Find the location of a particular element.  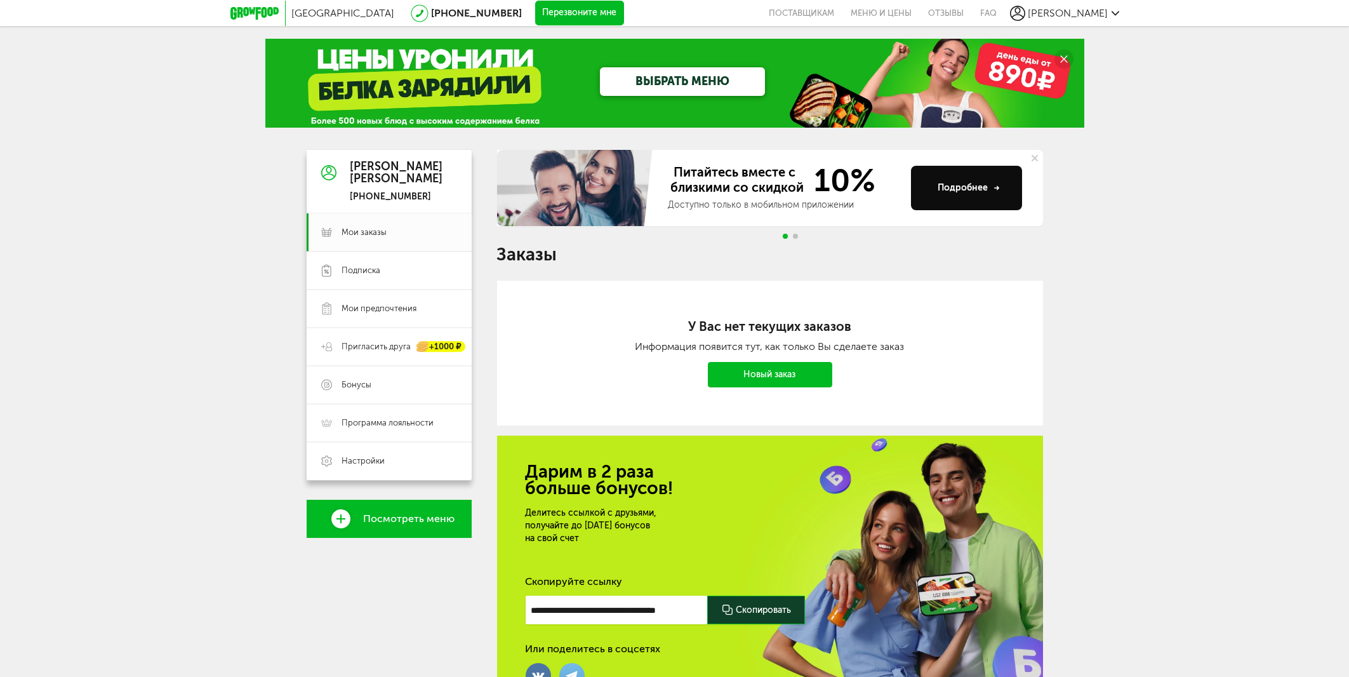

h2: Дарим в 2 раза больше бонусов! is located at coordinates (770, 480).